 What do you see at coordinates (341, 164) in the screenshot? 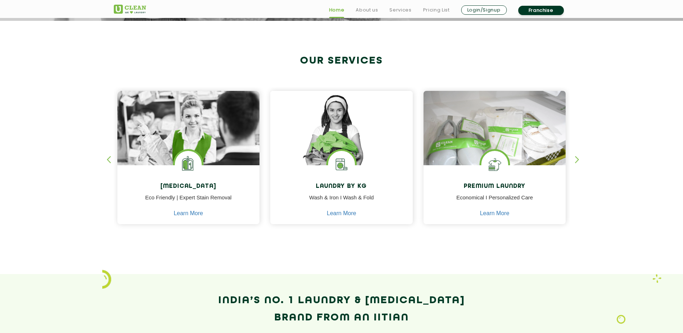
I see `img: laundry washing machine` at bounding box center [341, 164].